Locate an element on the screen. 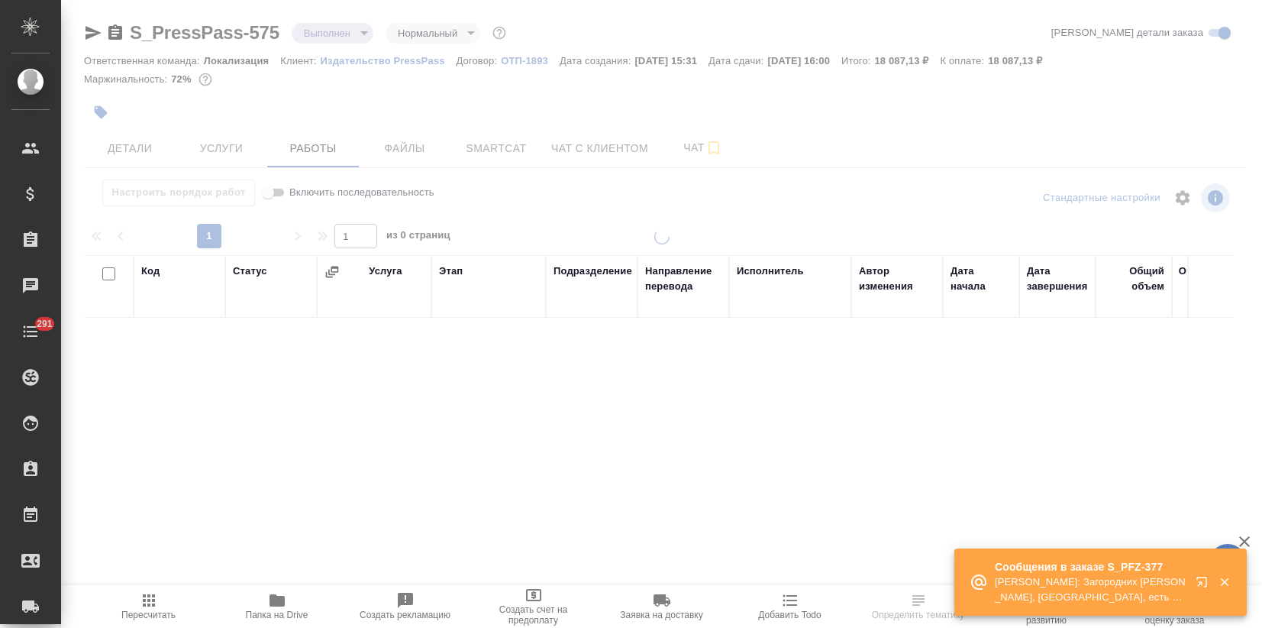 The width and height of the screenshot is (1262, 628). span: Создать рекламацию is located at coordinates (405, 615).